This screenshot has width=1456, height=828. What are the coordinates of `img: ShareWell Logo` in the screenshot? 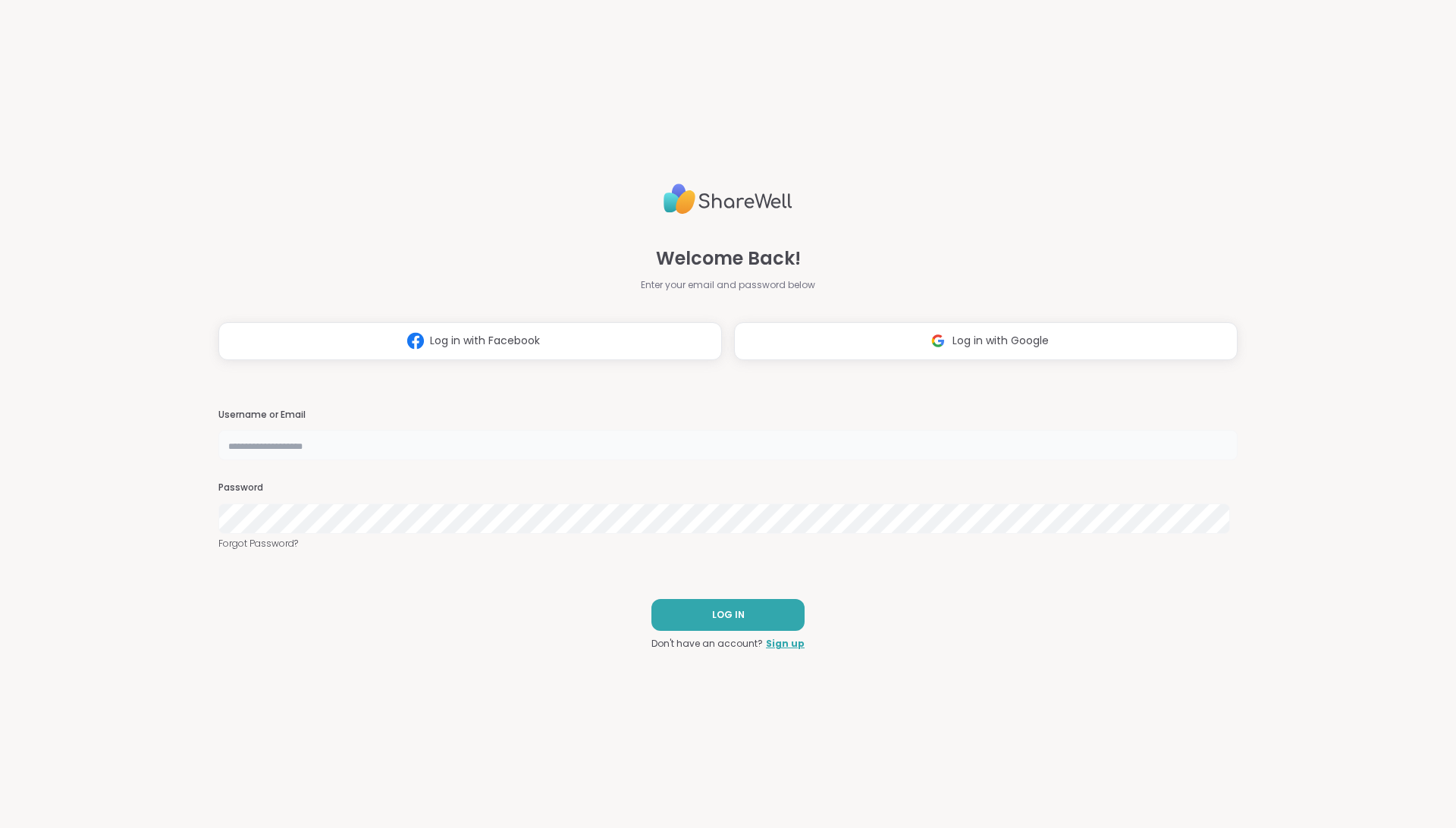 It's located at (728, 199).